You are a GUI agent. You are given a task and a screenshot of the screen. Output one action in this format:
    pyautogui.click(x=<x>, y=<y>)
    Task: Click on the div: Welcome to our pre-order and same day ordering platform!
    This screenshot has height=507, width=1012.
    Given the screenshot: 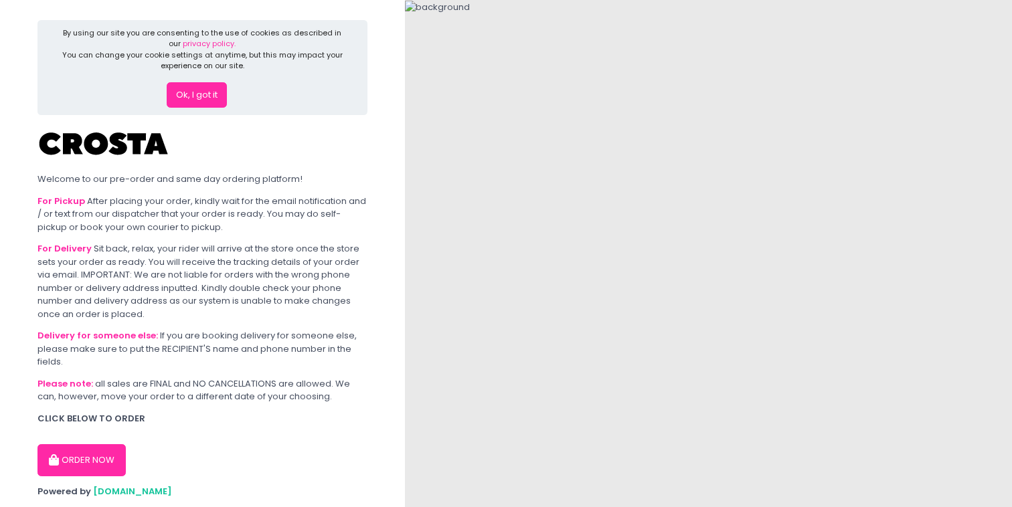 What is the action you would take?
    pyautogui.click(x=202, y=179)
    